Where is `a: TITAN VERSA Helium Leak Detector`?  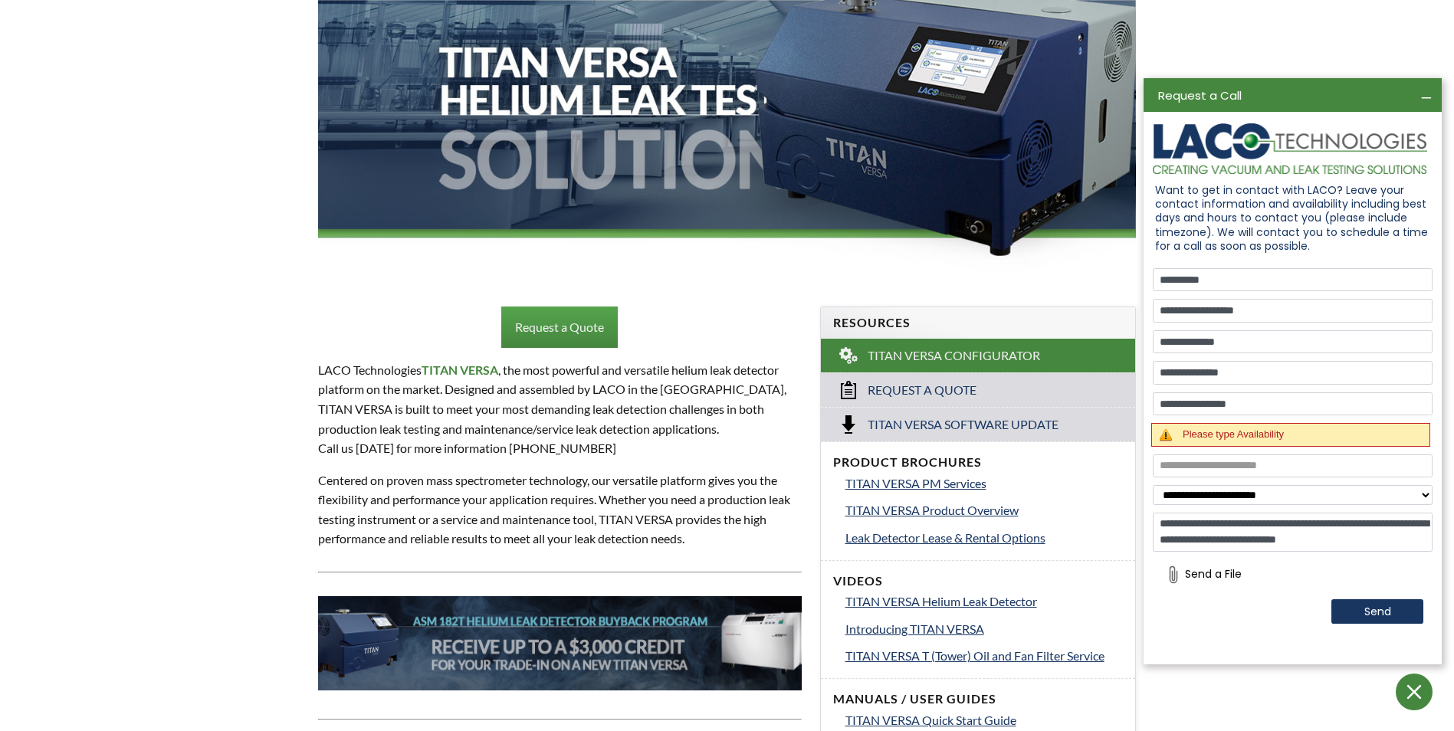
a: TITAN VERSA Helium Leak Detector is located at coordinates (984, 602).